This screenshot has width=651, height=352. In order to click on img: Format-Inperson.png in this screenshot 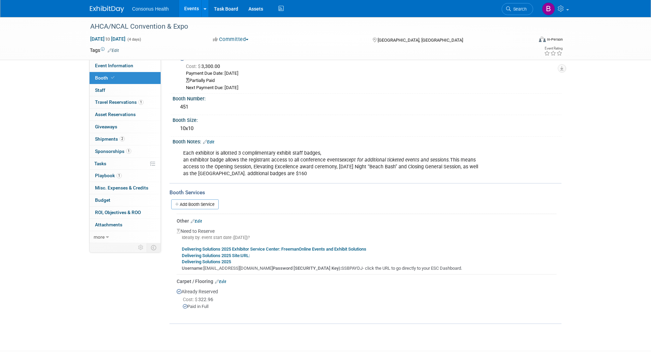, I will do `click(542, 39)`.